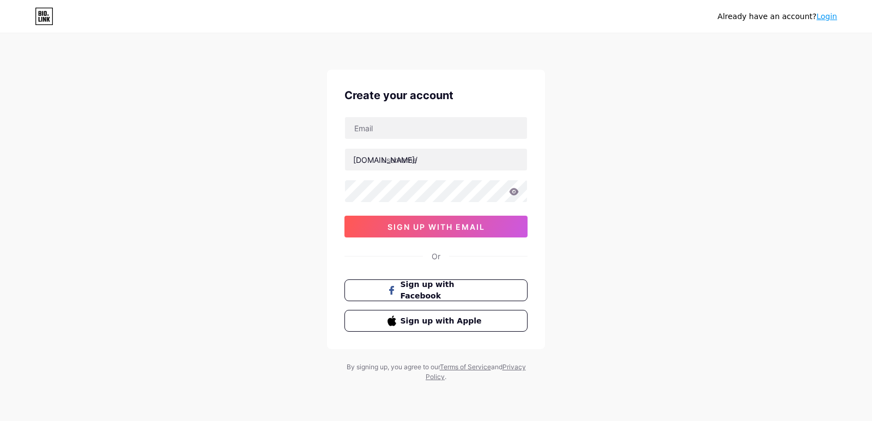  What do you see at coordinates (436, 128) in the screenshot?
I see `input: Email` at bounding box center [436, 128].